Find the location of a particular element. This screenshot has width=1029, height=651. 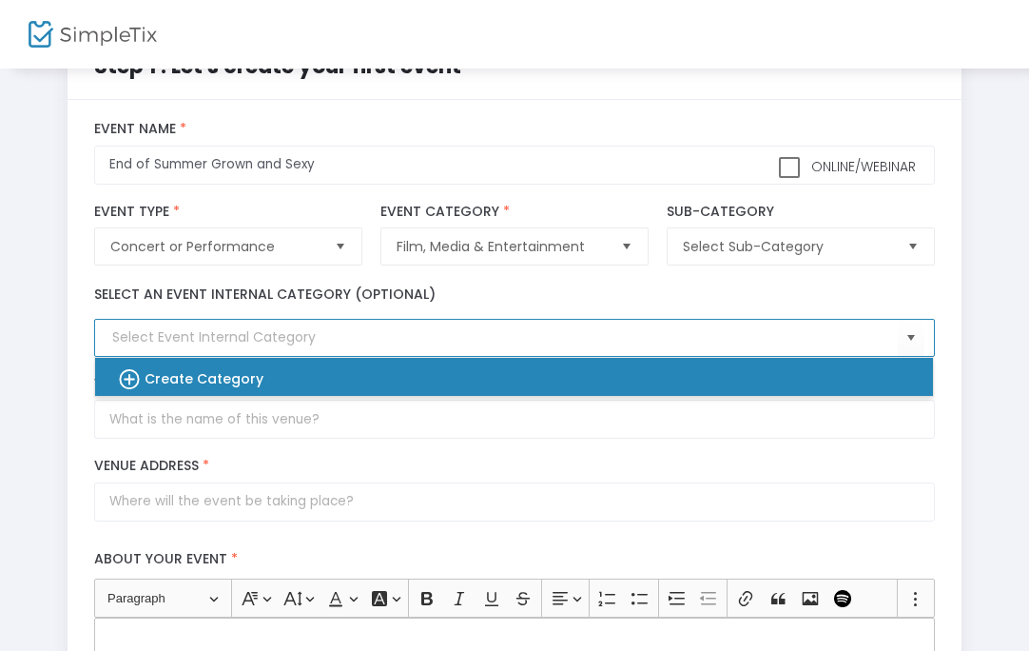

button: Paragraph is located at coordinates (163, 597).